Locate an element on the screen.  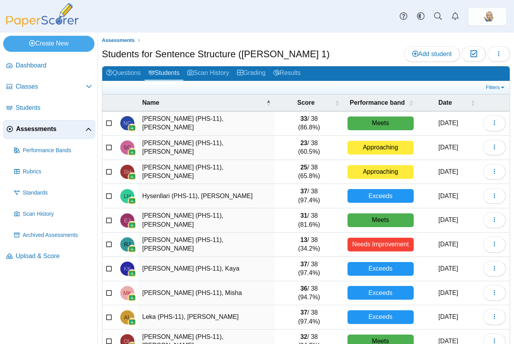
span: Emily Wasley is located at coordinates (488, 16).